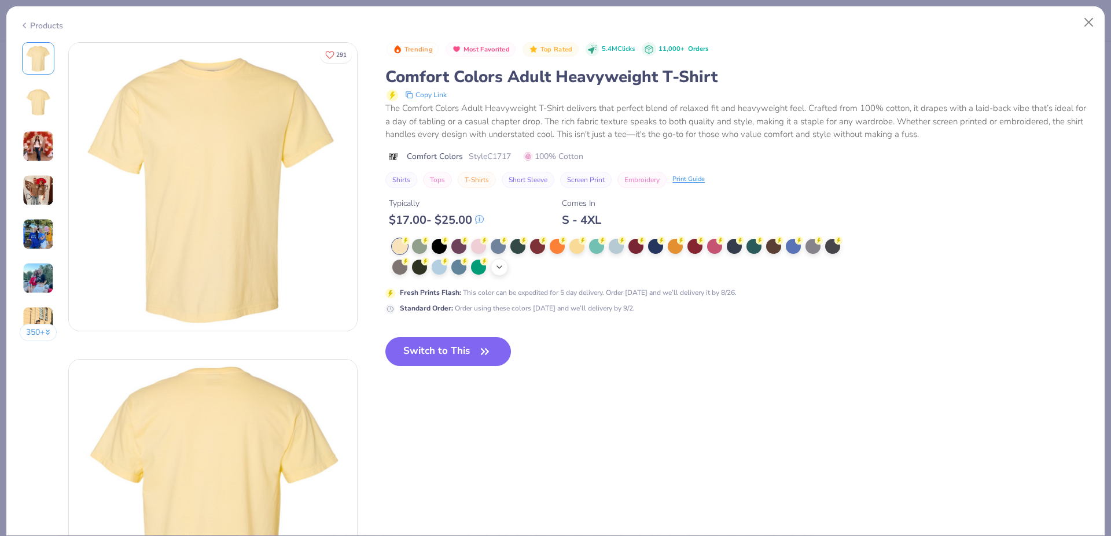 This screenshot has height=536, width=1111. What do you see at coordinates (683, 49) in the screenshot?
I see `div: 11,000+` at bounding box center [683, 49].